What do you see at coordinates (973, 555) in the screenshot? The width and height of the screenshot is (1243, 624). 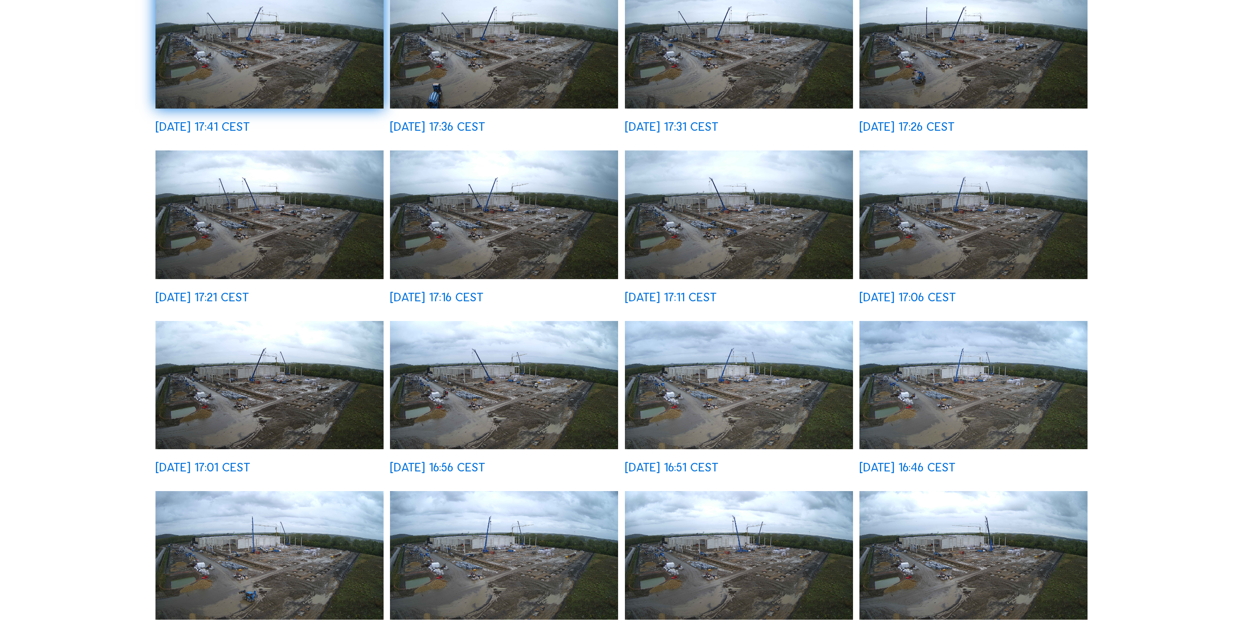 I see `img: image_53346231` at bounding box center [973, 555].